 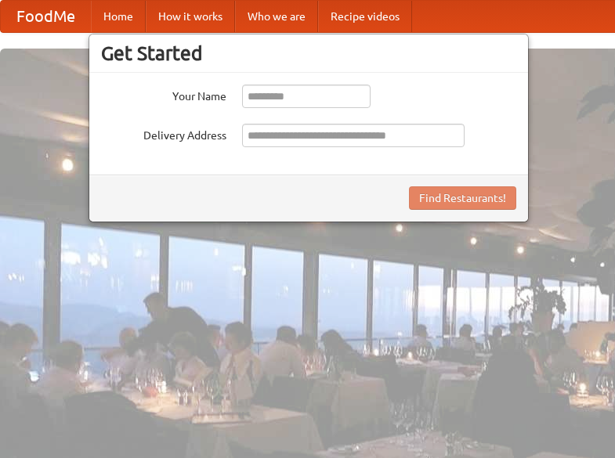 What do you see at coordinates (365, 16) in the screenshot?
I see `a: Recipe videos` at bounding box center [365, 16].